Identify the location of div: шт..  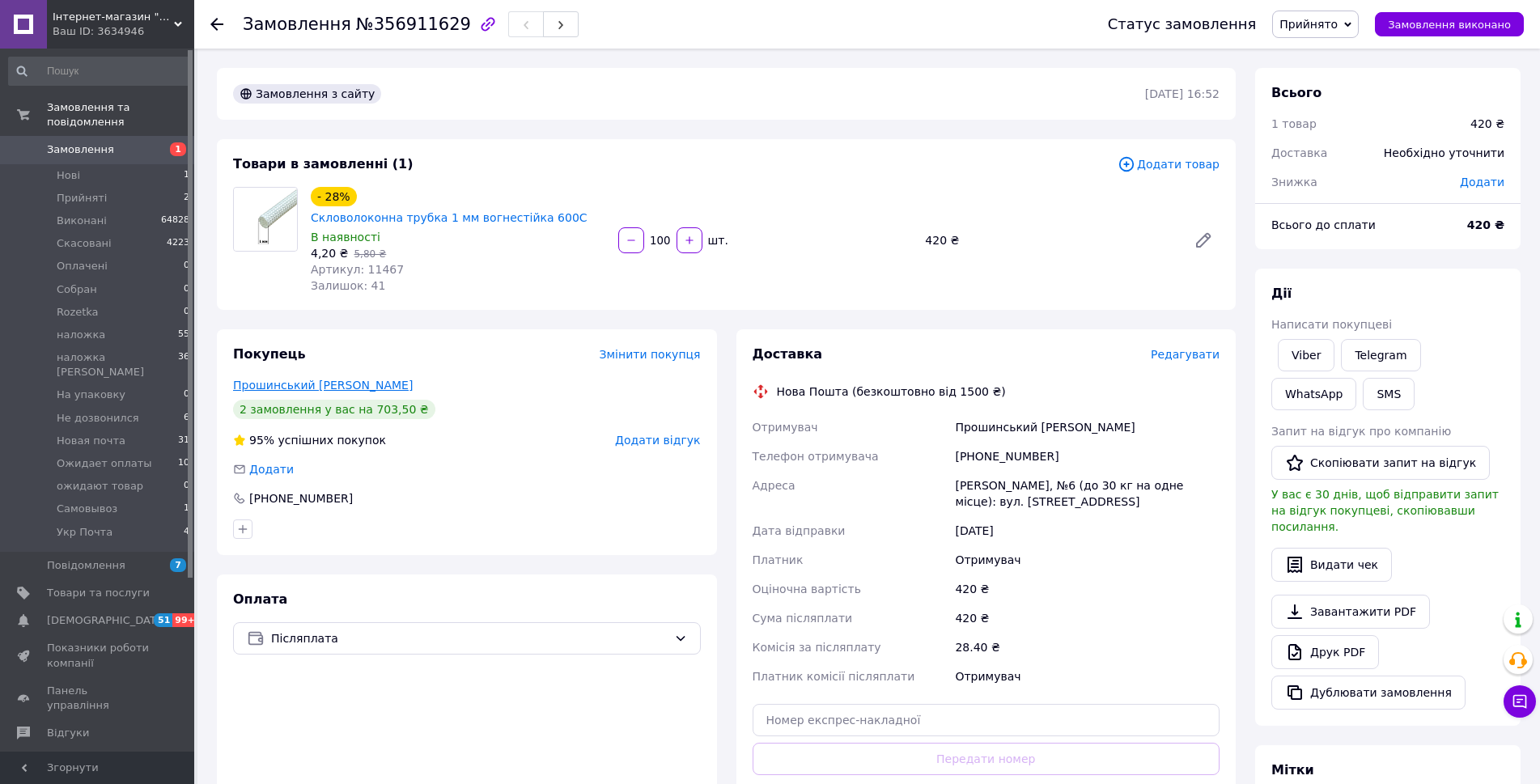
(717, 240).